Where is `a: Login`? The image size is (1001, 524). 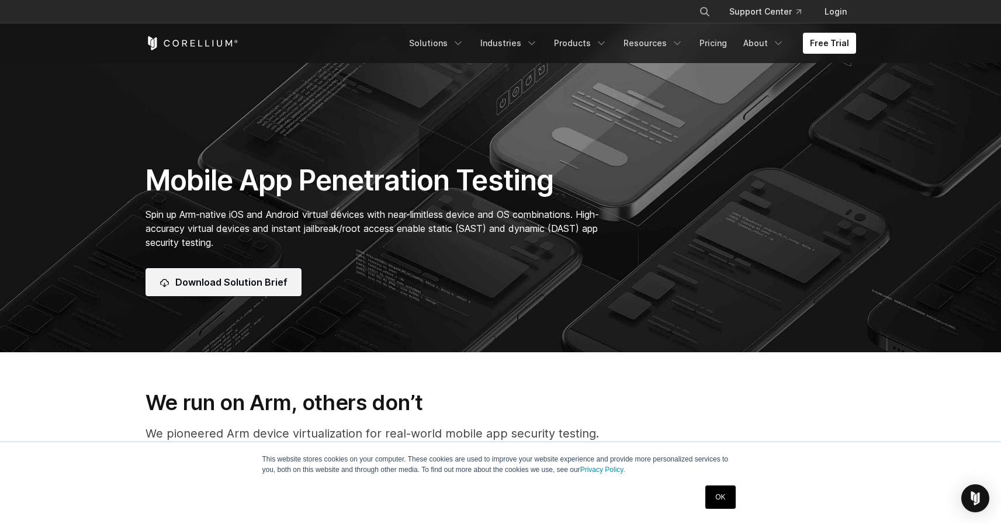 a: Login is located at coordinates (836, 12).